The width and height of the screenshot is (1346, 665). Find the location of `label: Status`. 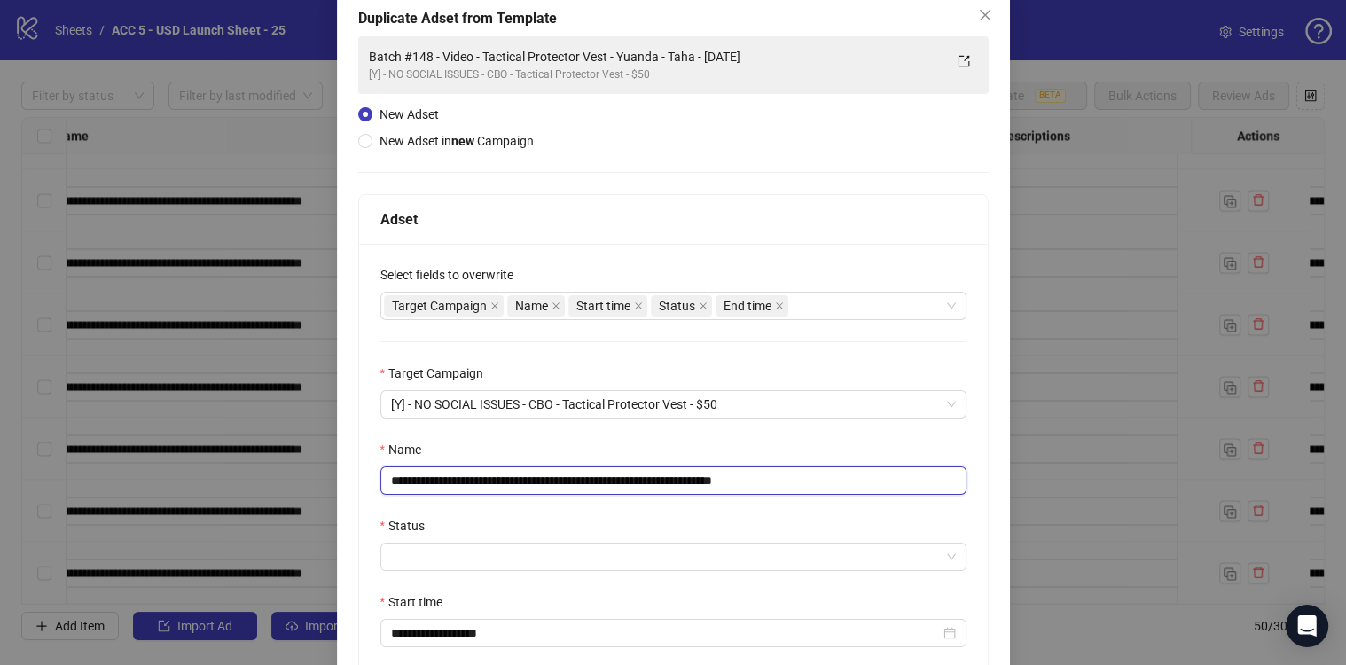

label: Status is located at coordinates (408, 526).